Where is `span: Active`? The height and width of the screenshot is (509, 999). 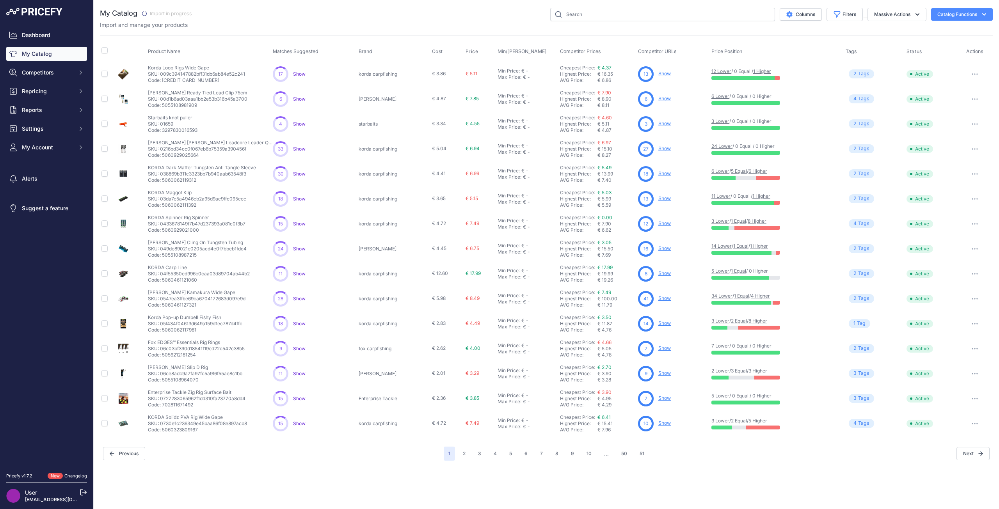
span: Active is located at coordinates (920, 99).